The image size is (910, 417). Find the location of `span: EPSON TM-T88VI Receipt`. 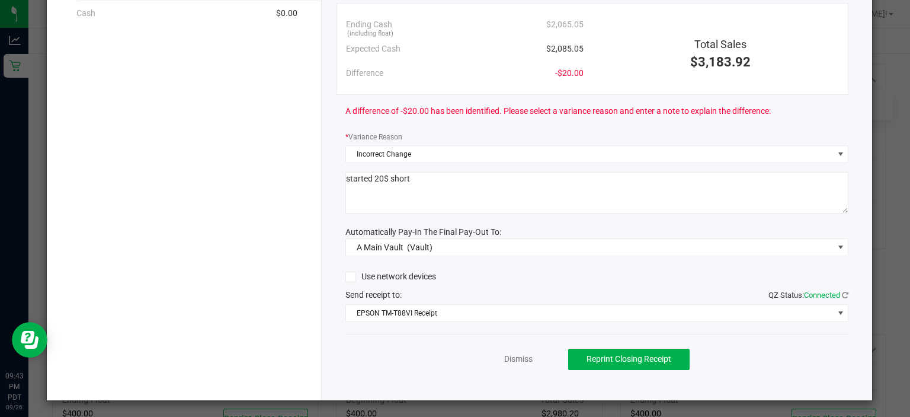

span: EPSON TM-T88VI Receipt is located at coordinates (590, 313).